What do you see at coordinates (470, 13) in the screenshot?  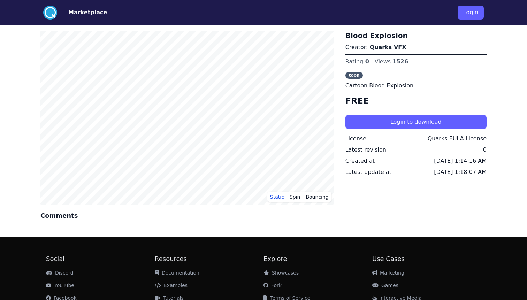 I see `button: Login` at bounding box center [470, 13].